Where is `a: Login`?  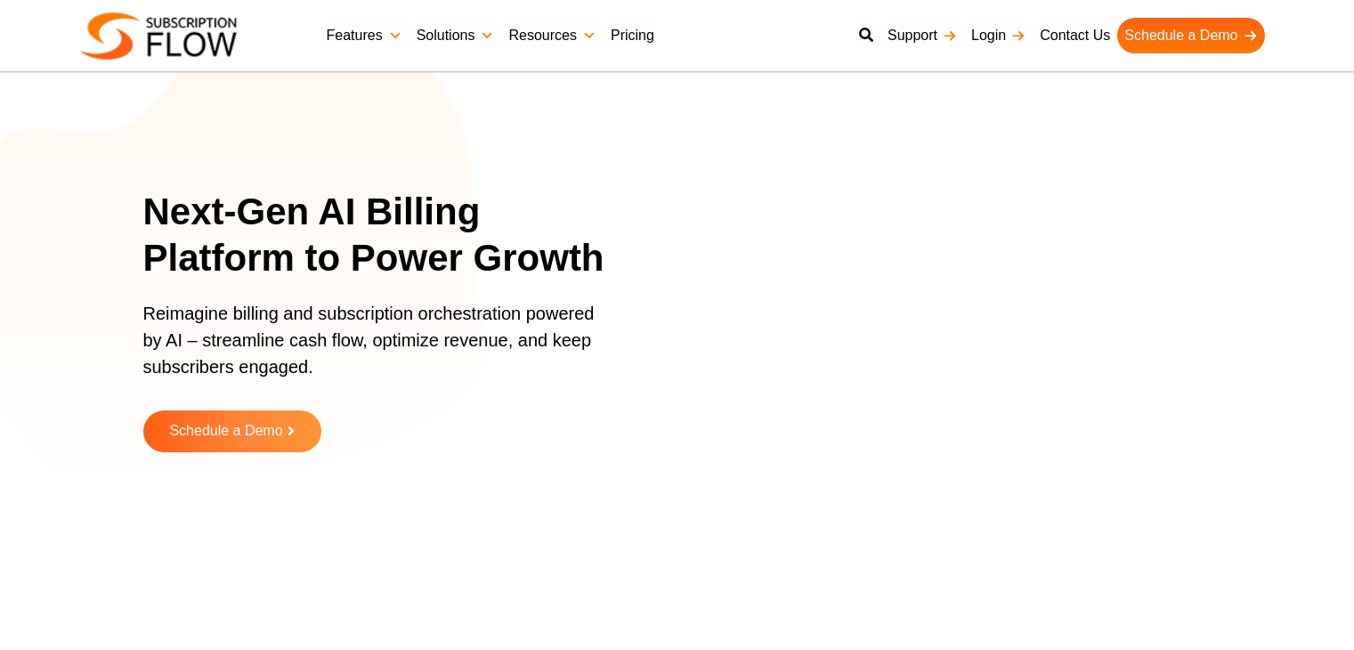
a: Login is located at coordinates (998, 36).